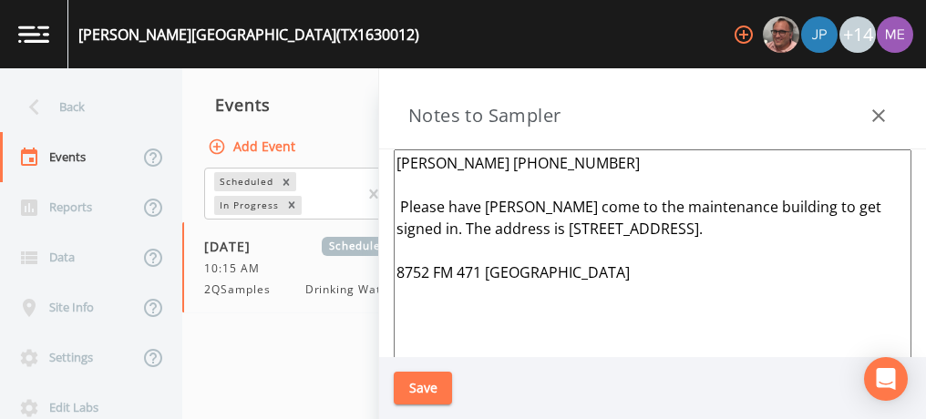  What do you see at coordinates (423, 388) in the screenshot?
I see `button: Save` at bounding box center [423, 388].